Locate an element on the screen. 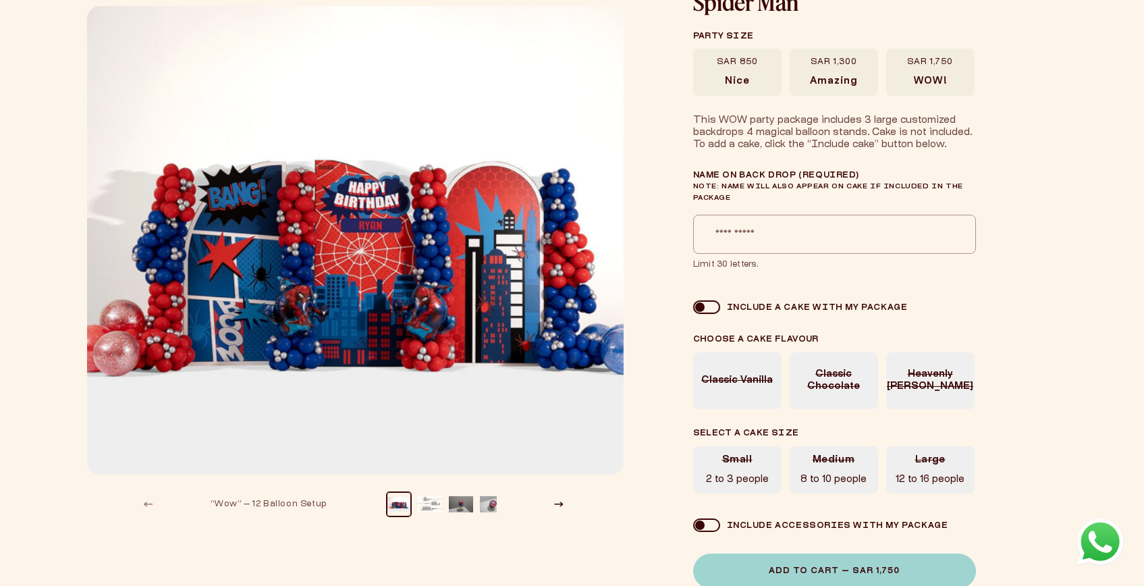 This screenshot has height=586, width=1144. span: SAR 1,750 is located at coordinates (930, 62).